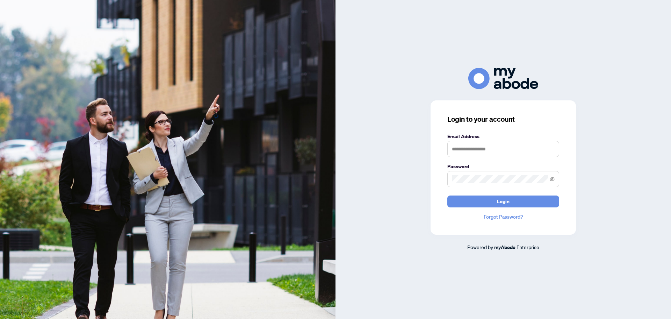 The image size is (671, 319). I want to click on span: Enterprise, so click(528, 247).